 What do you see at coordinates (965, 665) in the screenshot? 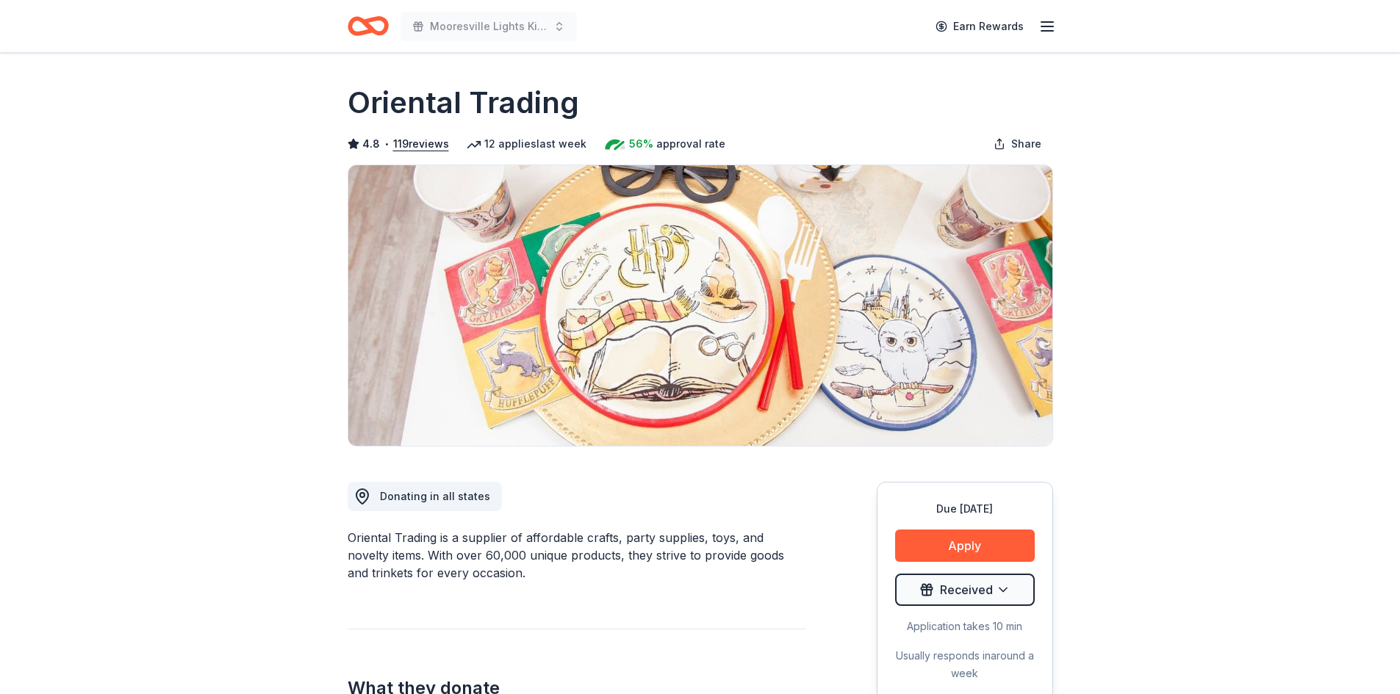
I see `div: Usually responds in around a week` at bounding box center [965, 665].